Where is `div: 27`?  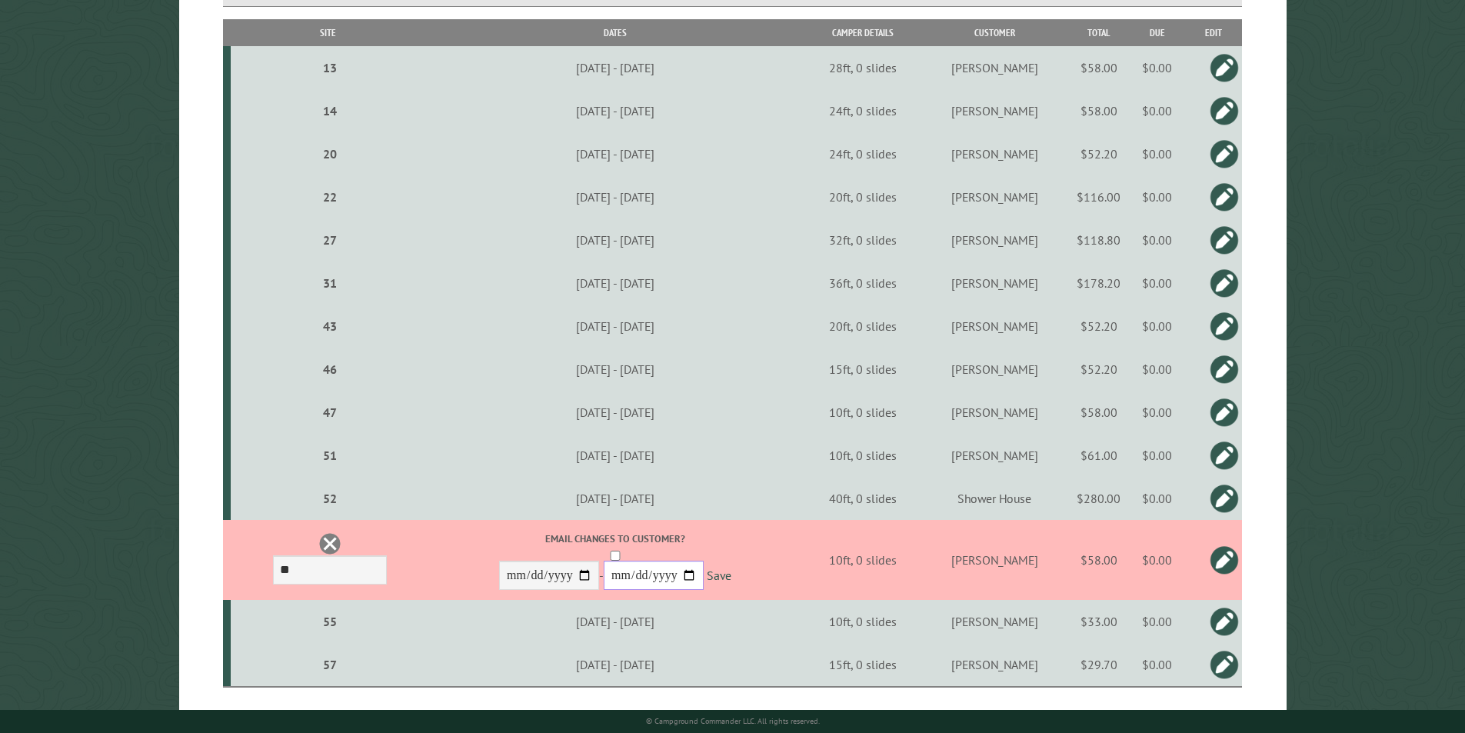 div: 27 is located at coordinates (330, 240).